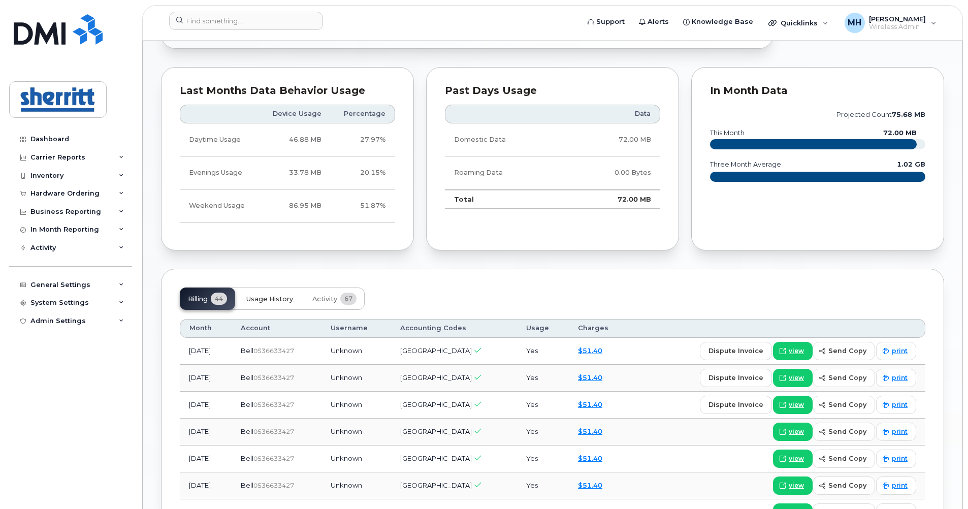  Describe the element at coordinates (363, 140) in the screenshot. I see `td: 27.97%` at that location.